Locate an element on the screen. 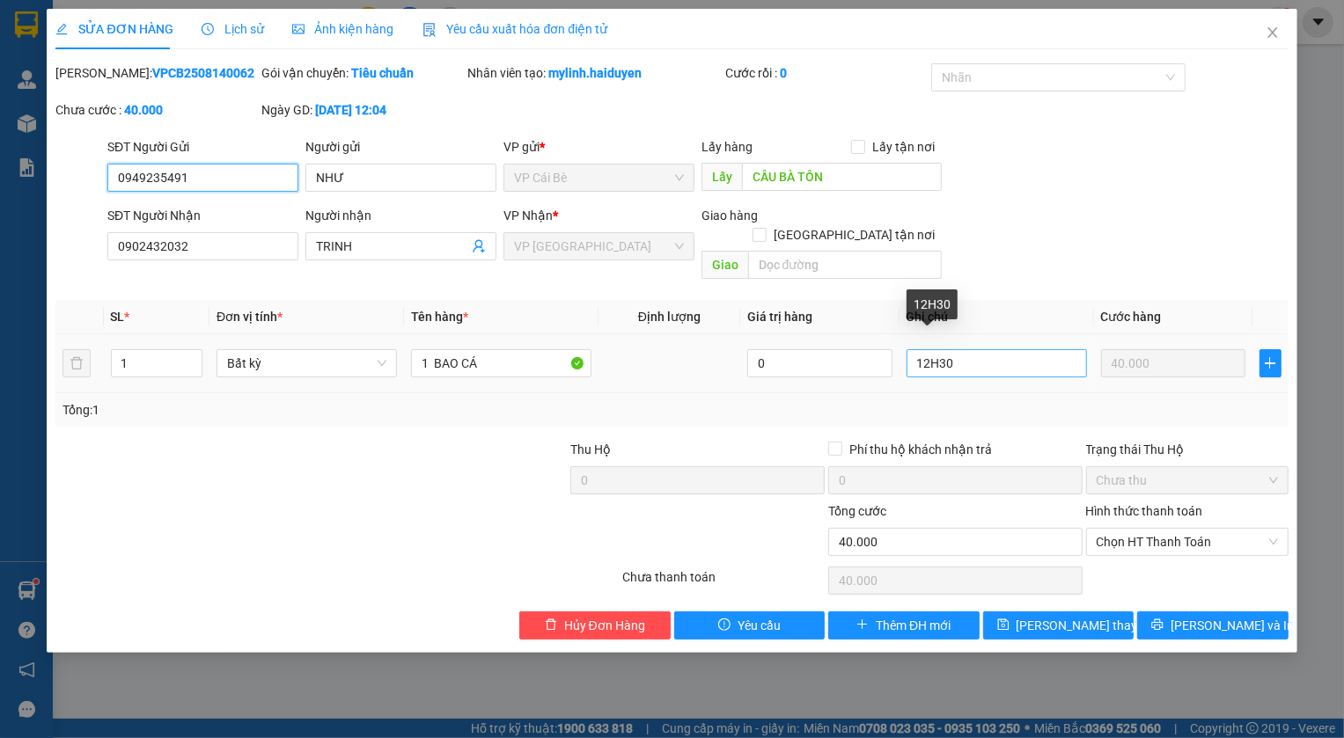  div: VP gửi is located at coordinates (598, 147).